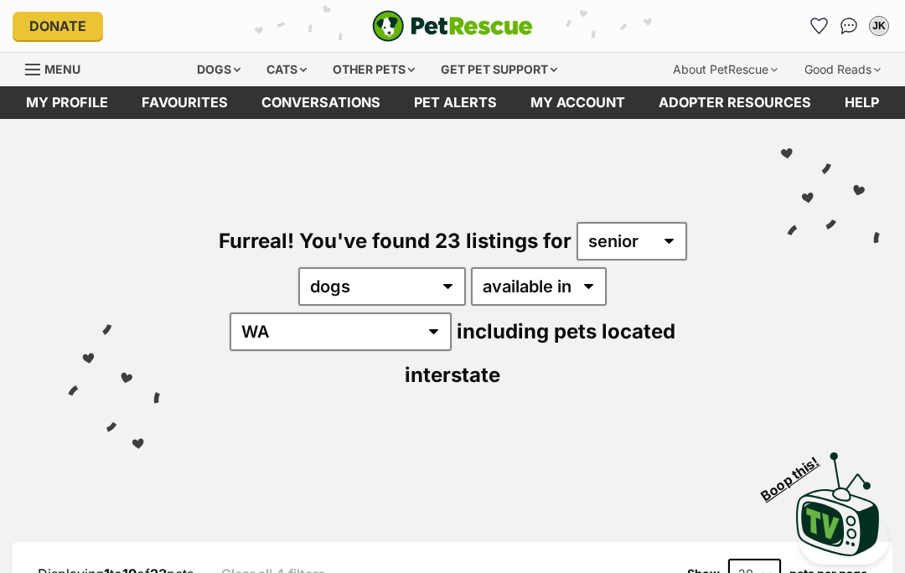 The image size is (905, 573). I want to click on a: PetRescue, so click(452, 26).